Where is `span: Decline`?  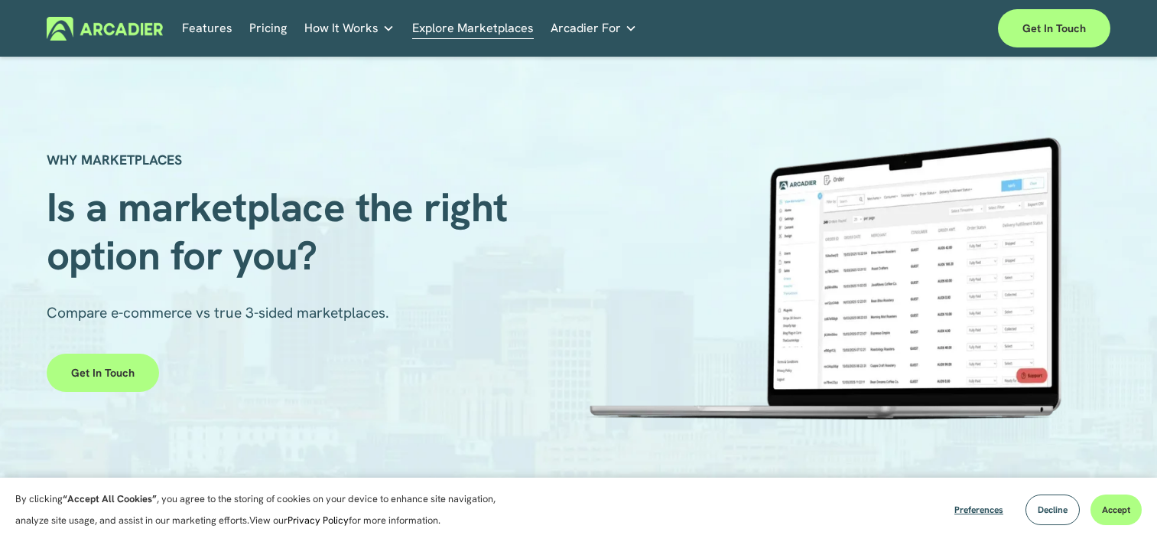
span: Decline is located at coordinates (1053, 510).